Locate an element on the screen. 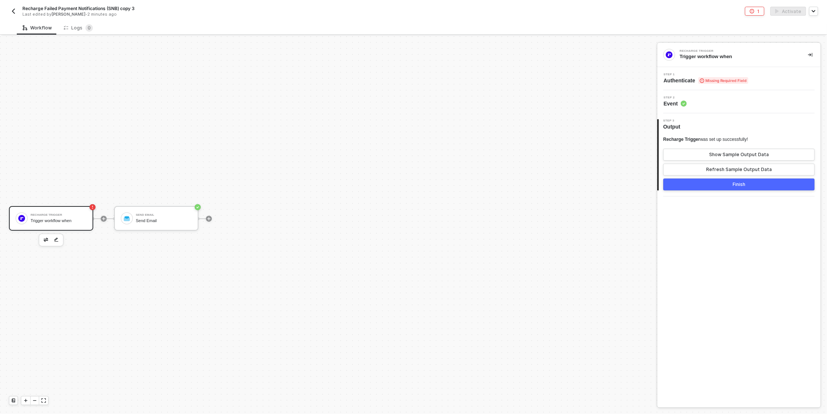 The height and width of the screenshot is (414, 827). span: Output is located at coordinates (673, 127).